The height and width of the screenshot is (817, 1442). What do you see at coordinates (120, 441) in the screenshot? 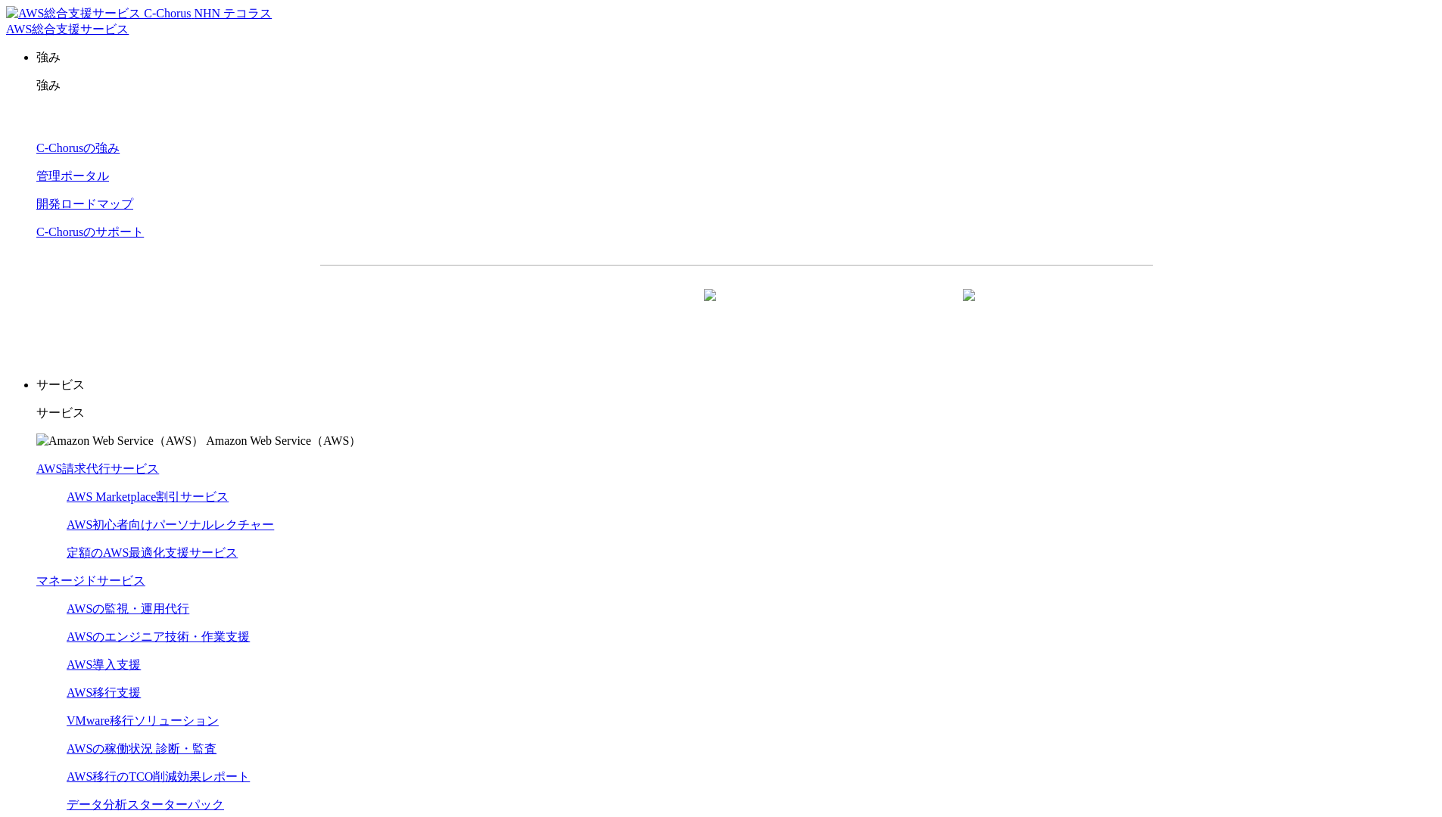
I see `img: Amazon Web Service（AWS）` at bounding box center [120, 441].